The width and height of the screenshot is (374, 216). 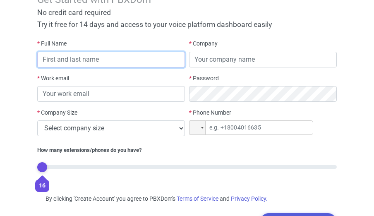 What do you see at coordinates (111, 60) in the screenshot?
I see `input: First and last name` at bounding box center [111, 60].